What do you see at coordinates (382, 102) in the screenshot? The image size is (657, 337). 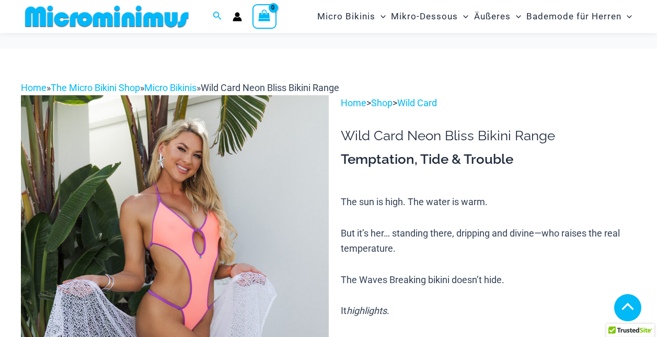 I see `a: Shop` at bounding box center [382, 102].